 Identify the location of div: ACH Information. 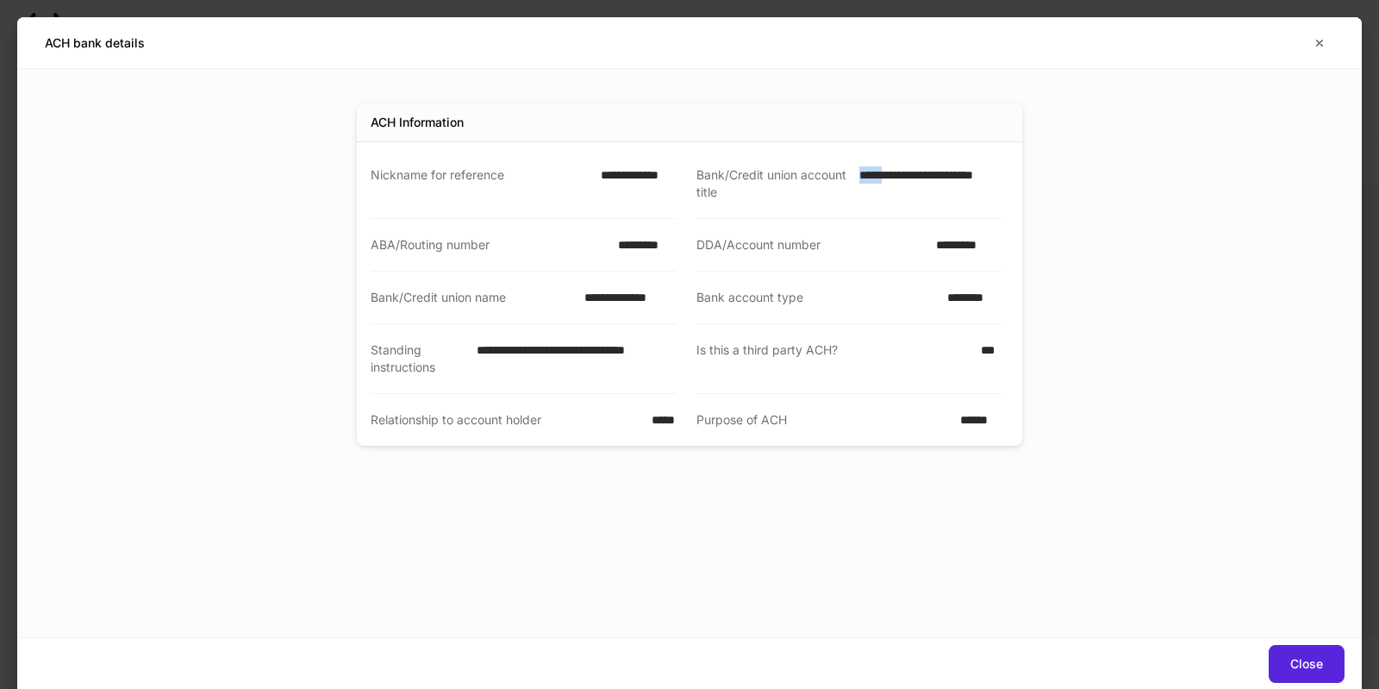
(417, 122).